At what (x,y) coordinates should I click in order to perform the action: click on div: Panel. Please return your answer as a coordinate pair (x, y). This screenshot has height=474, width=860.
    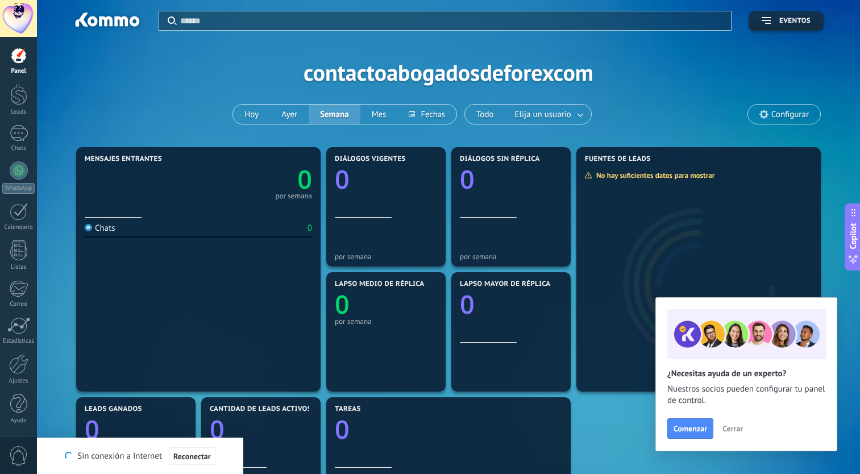
    Looking at the image, I should click on (19, 71).